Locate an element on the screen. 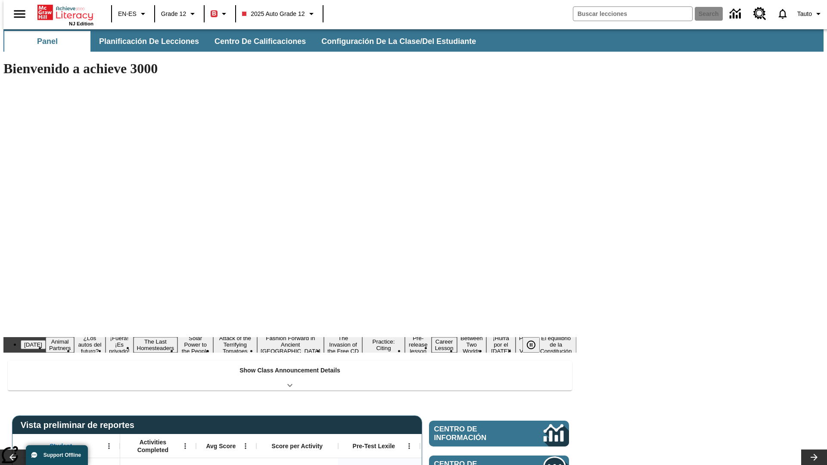 This screenshot has height=465, width=827. span: Support Offline is located at coordinates (62, 455).